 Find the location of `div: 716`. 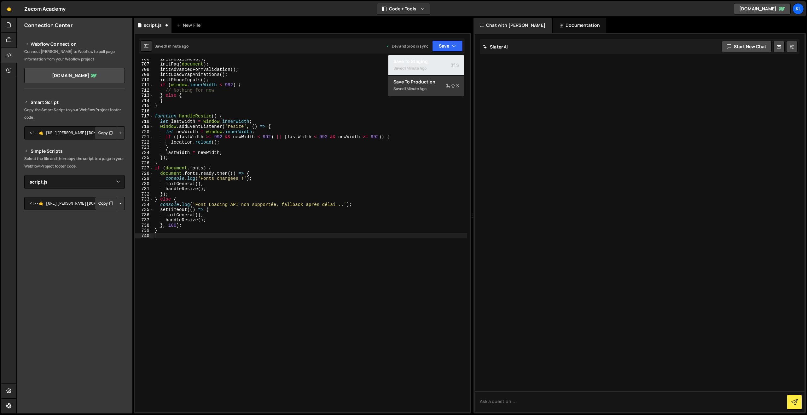

div: 716 is located at coordinates (144, 111).